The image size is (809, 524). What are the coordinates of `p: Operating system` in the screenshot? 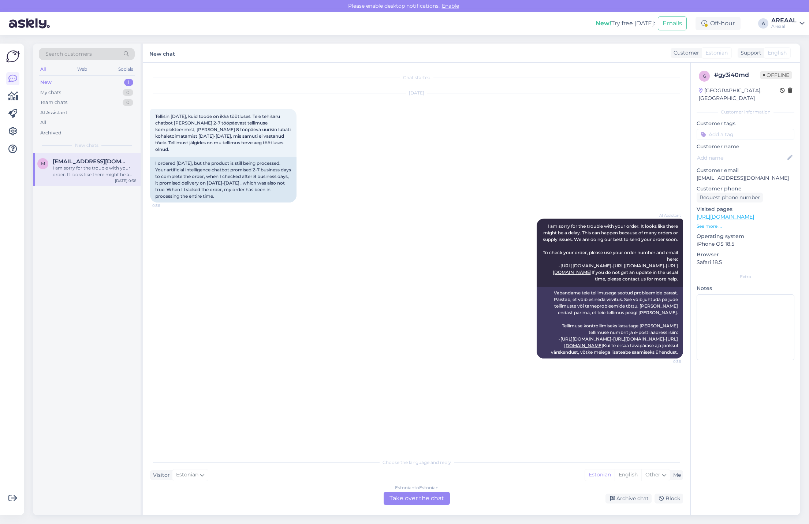 It's located at (745, 236).